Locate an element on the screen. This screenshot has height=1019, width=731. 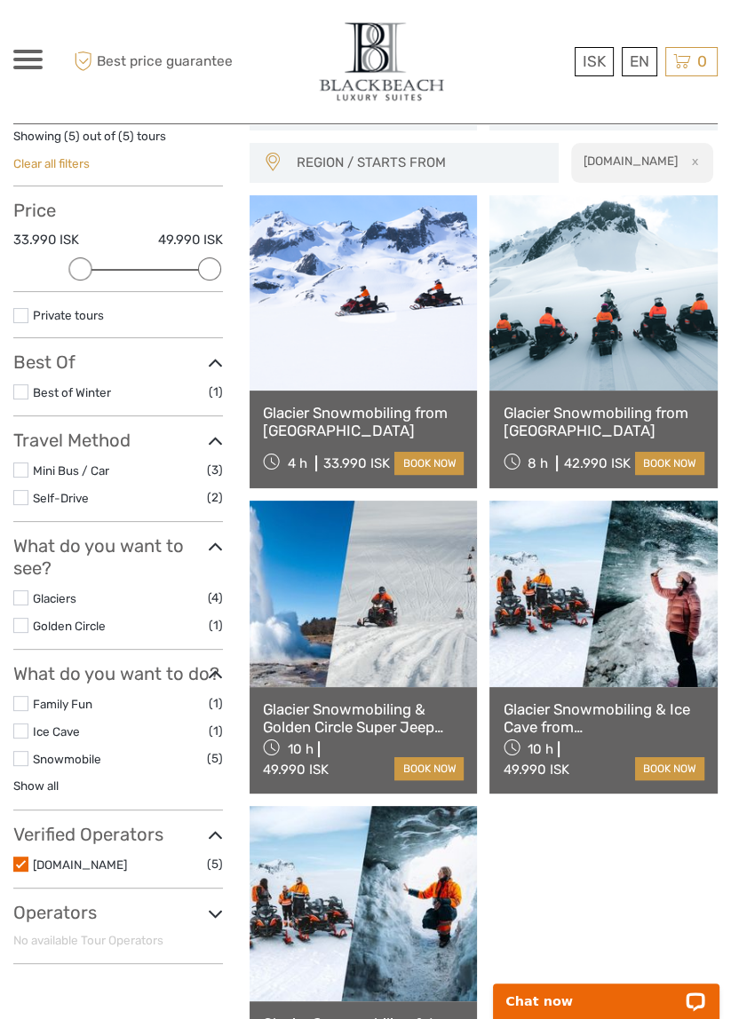
a: Private tours is located at coordinates (68, 315).